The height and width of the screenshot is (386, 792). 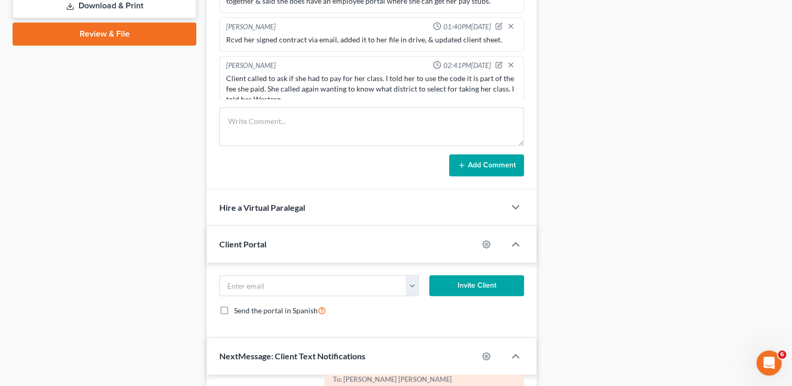 I want to click on span: Client Portal, so click(x=243, y=244).